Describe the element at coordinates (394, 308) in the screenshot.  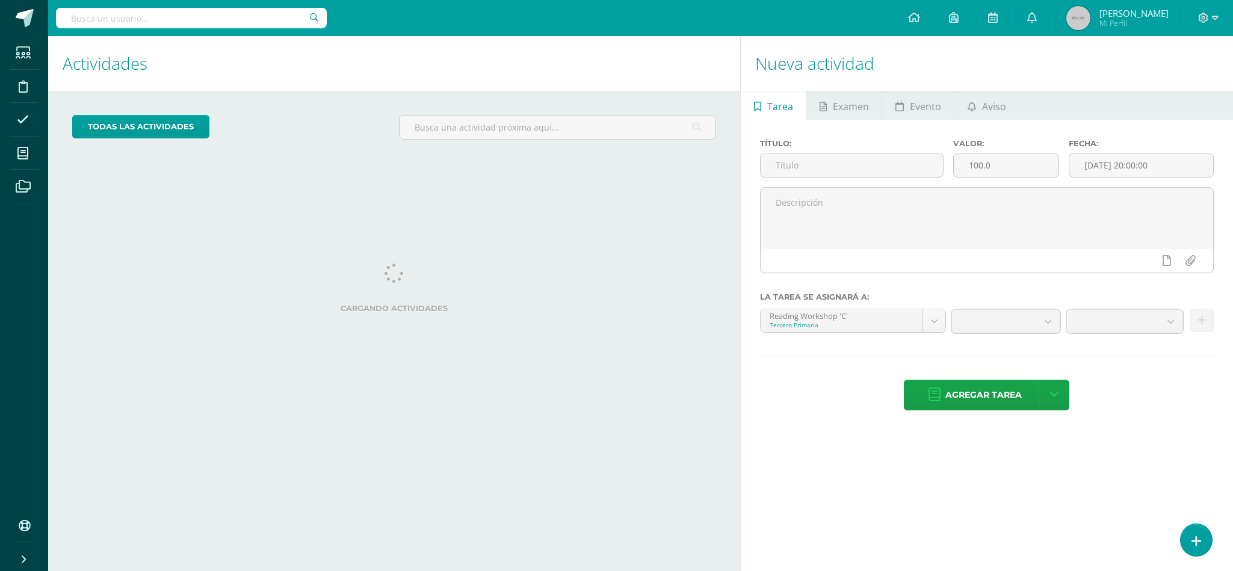
I see `label: Cargando actividades` at that location.